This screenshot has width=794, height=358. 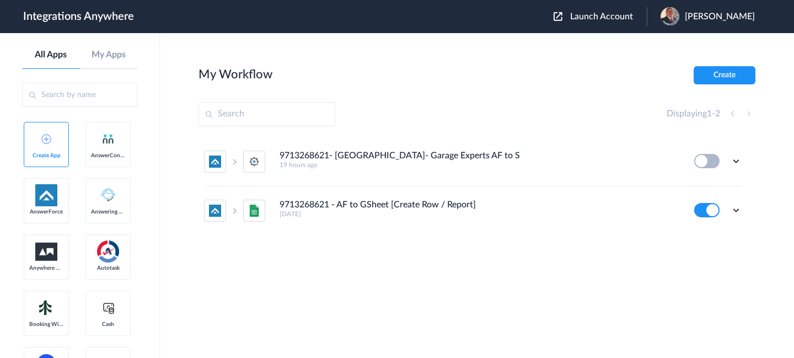 I want to click on h1: Integrations Anywhere, so click(x=78, y=17).